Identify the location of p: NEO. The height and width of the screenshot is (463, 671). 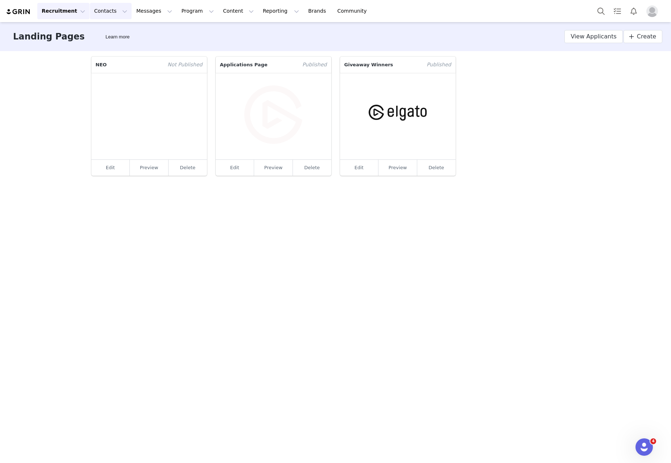
(127, 65).